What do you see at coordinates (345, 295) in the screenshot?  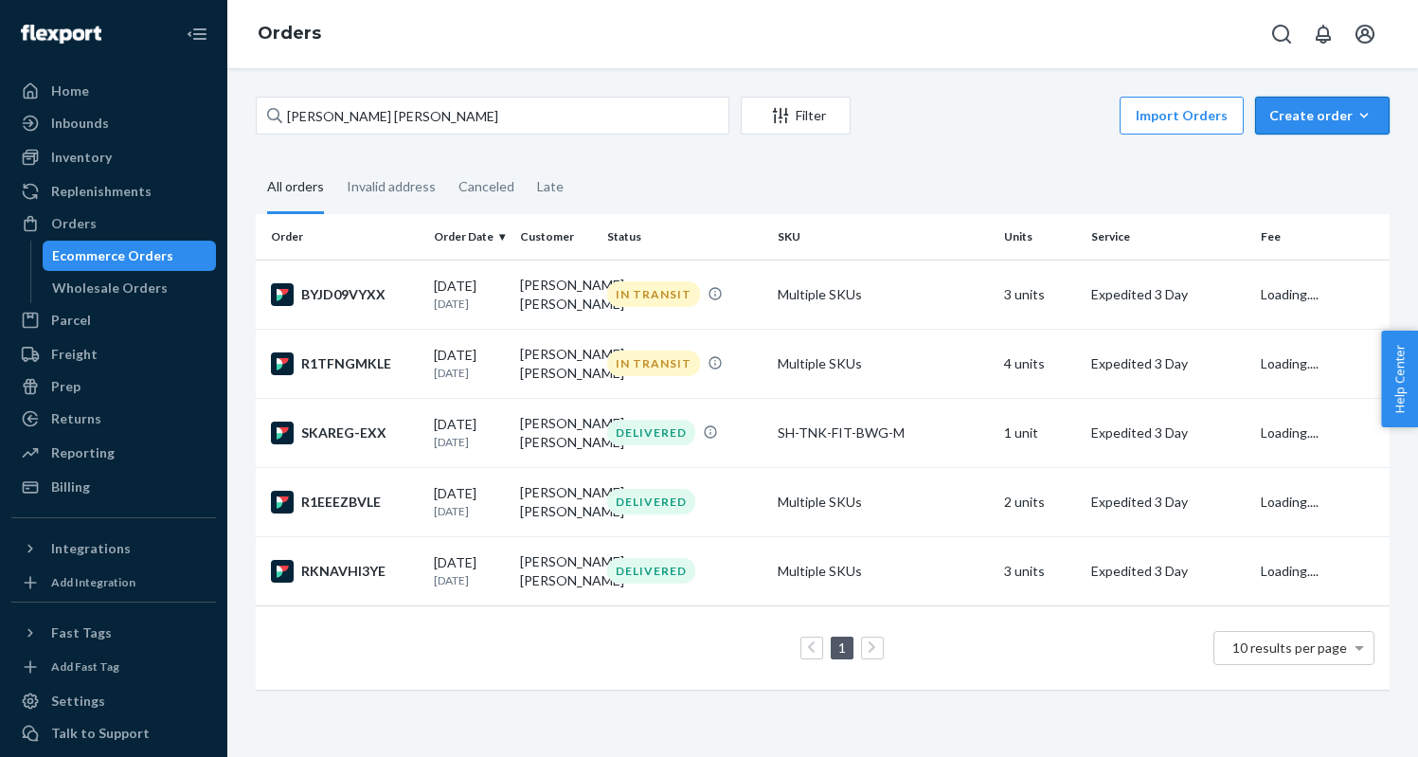 I see `div: BYJD09VYXX` at bounding box center [345, 295].